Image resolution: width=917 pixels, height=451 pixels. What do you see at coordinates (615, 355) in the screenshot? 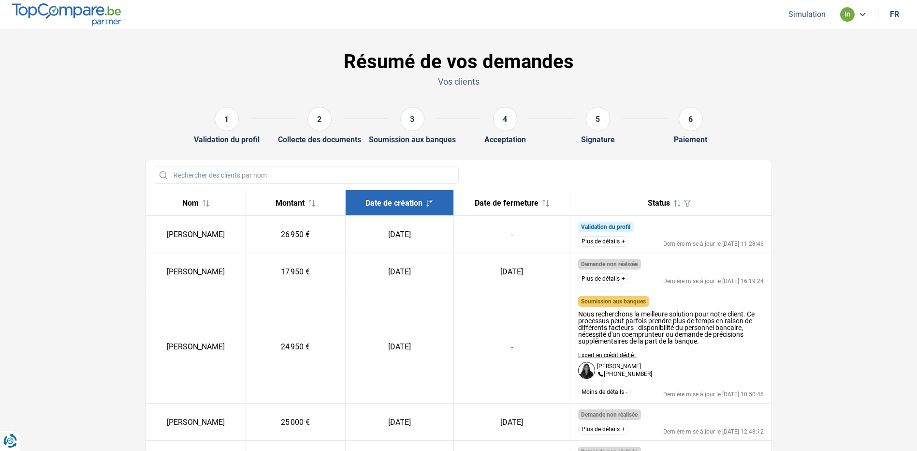
I see `p: Expert en crédit dédié :` at bounding box center [615, 355].